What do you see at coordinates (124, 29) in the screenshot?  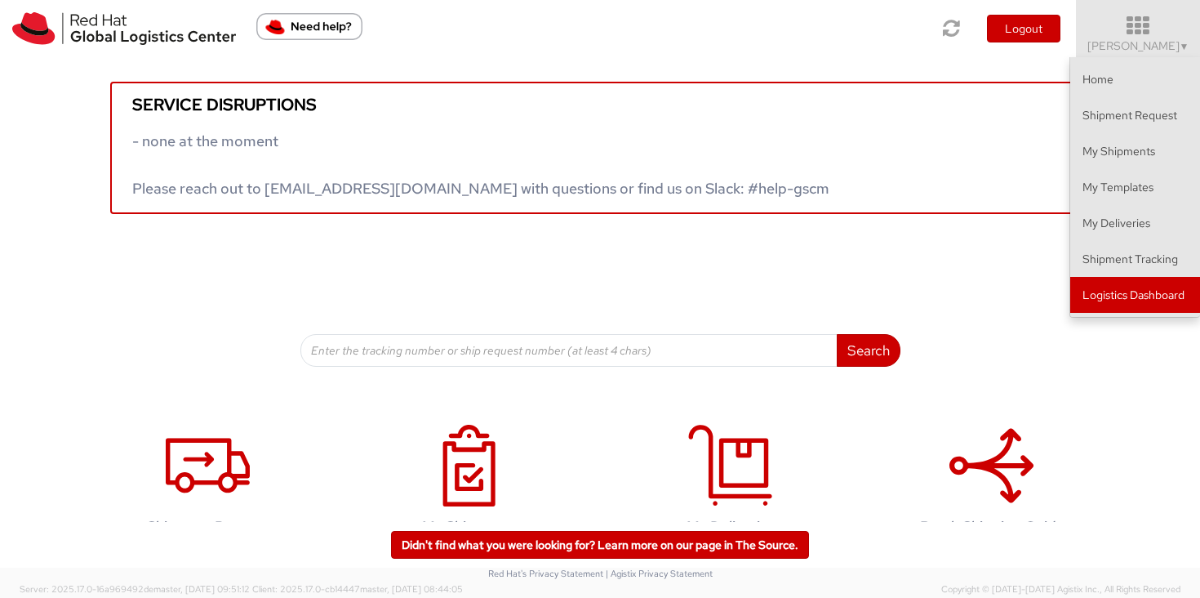 I see `img: rh-logistics-00dfa346123c4ec078e1.svg` at bounding box center [124, 29].